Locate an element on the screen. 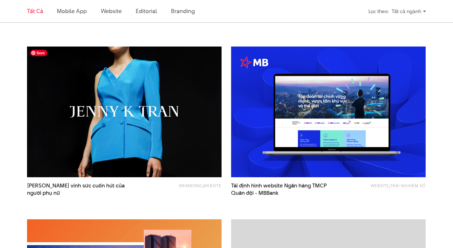  span: Tái định hình website Ngân hàng TMCP is located at coordinates (285, 189).